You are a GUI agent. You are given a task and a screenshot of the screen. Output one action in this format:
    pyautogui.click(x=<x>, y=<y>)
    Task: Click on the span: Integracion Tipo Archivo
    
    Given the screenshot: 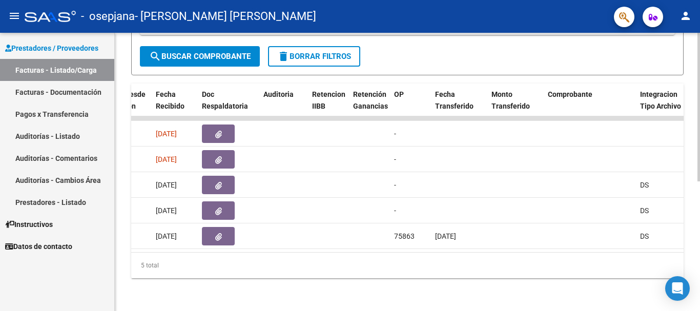 What is the action you would take?
    pyautogui.click(x=661, y=100)
    